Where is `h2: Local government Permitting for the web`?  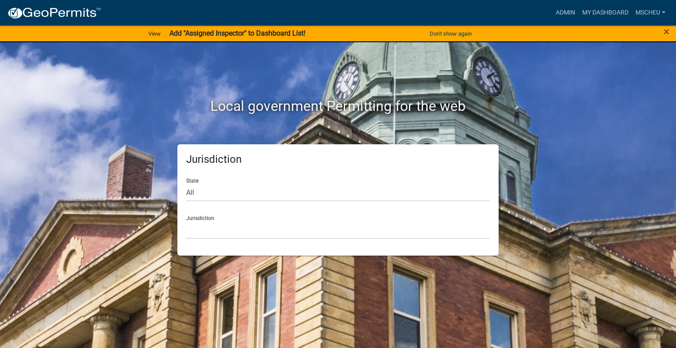
h2: Local government Permitting for the web is located at coordinates (338, 106).